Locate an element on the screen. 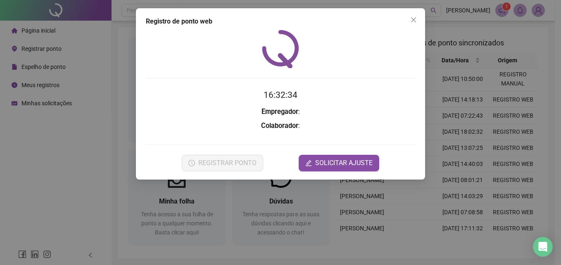 The height and width of the screenshot is (265, 561). button: REGISTRAR PONTO is located at coordinates (222, 163).